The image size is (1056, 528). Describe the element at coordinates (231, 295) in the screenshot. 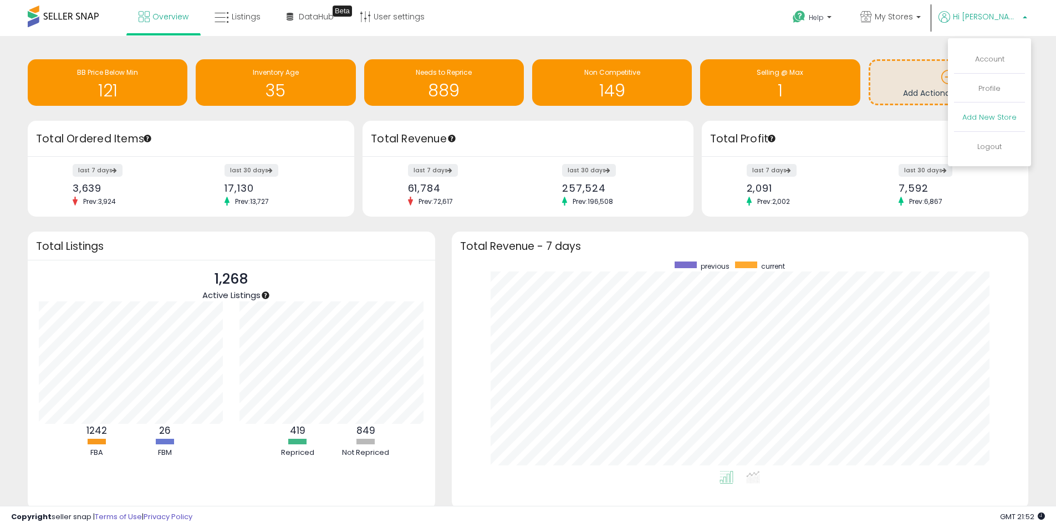

I see `span: Active Listings` at that location.